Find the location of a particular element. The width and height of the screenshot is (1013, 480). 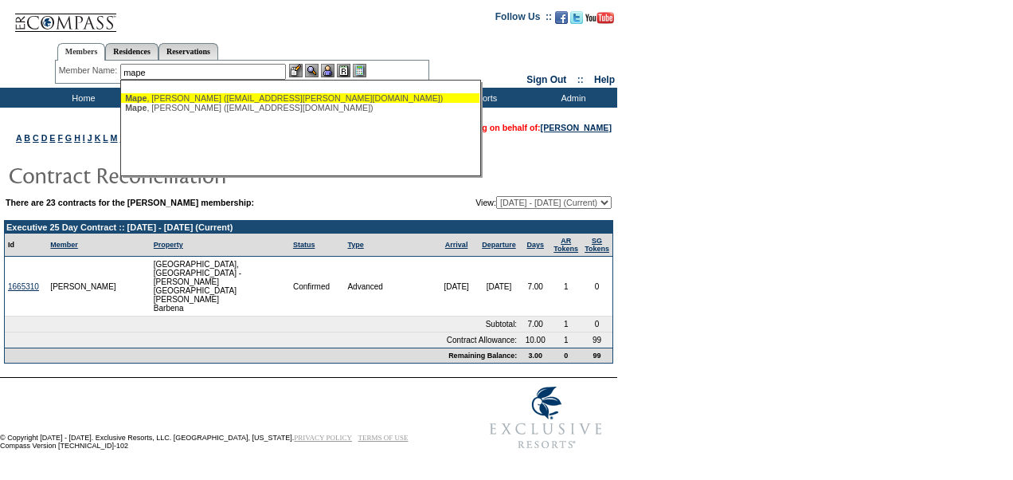

td: Contract Allowance: is located at coordinates (262, 339).